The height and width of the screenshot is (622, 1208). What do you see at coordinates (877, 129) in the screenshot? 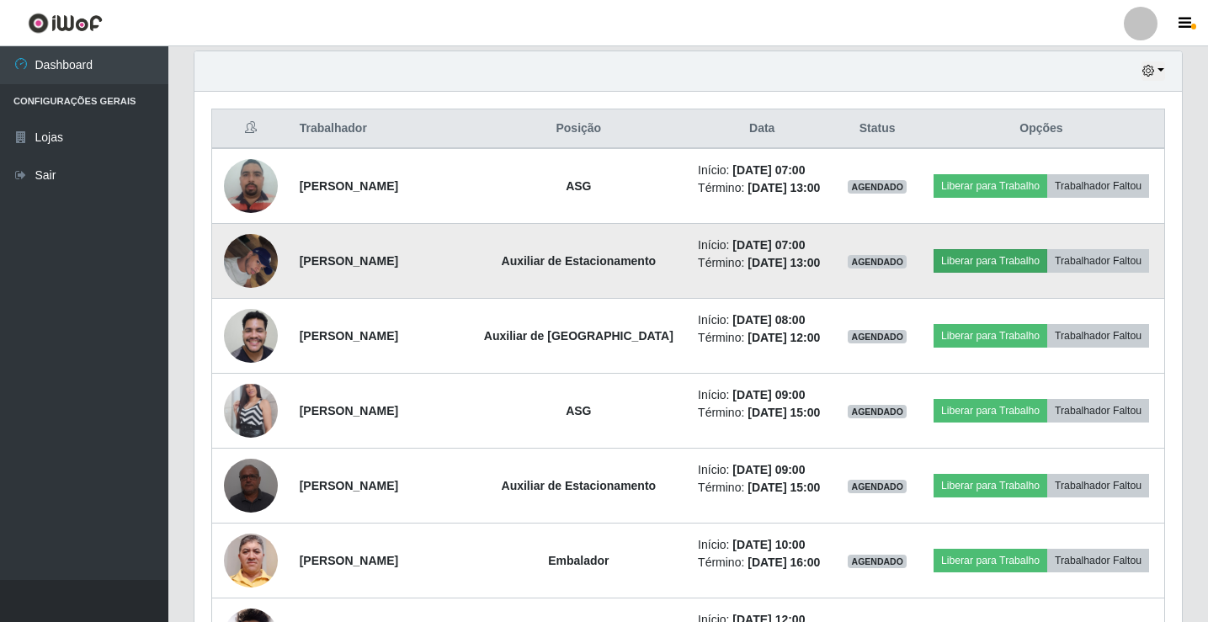
I see `th: Status` at bounding box center [877, 129].